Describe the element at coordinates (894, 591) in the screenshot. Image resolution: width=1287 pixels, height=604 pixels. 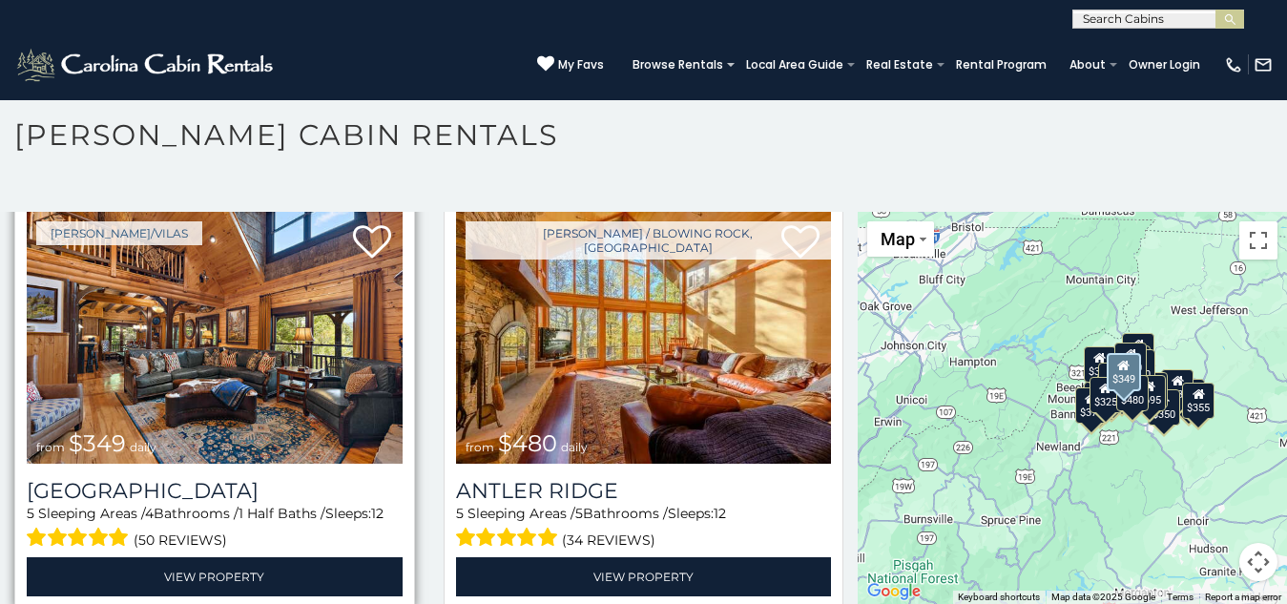
I see `img: Google` at that location.